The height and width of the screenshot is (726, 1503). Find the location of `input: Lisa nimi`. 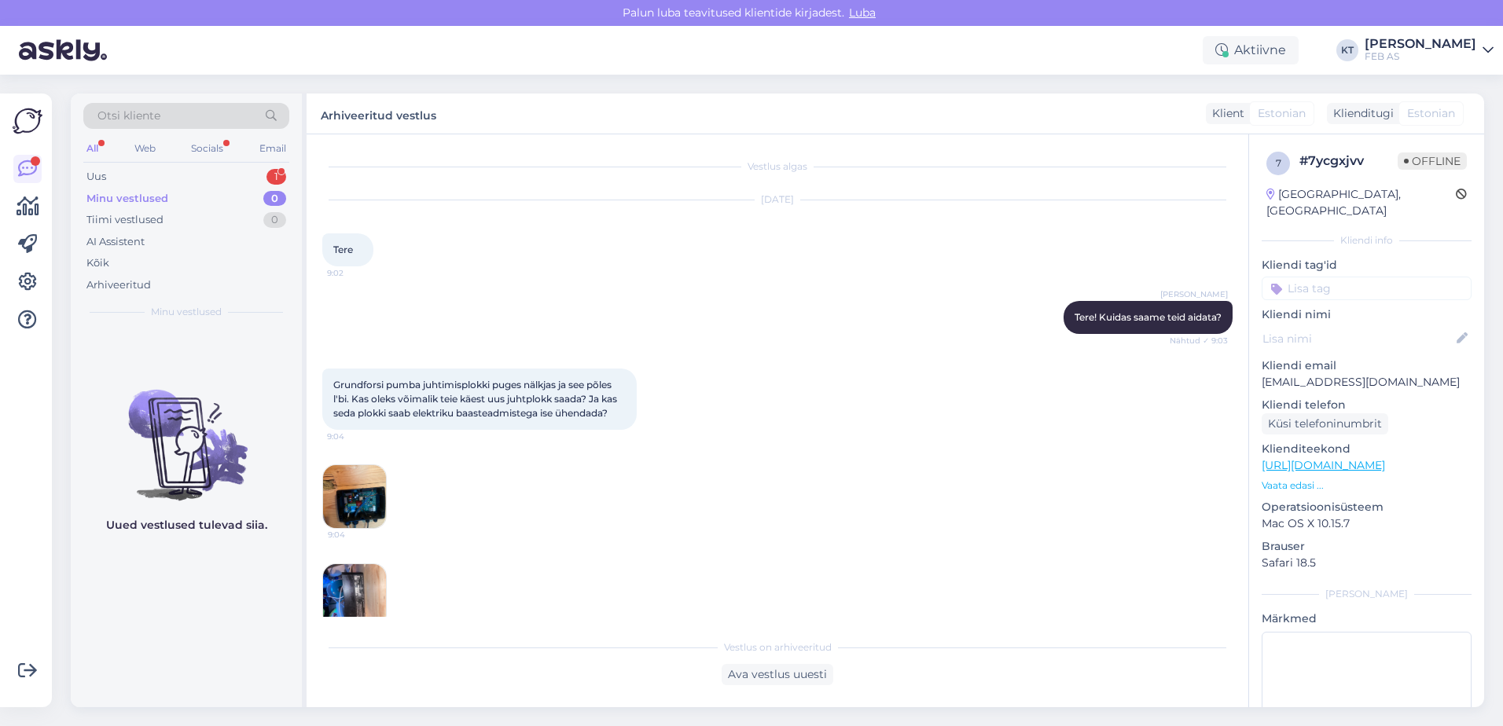

input: Lisa nimi is located at coordinates (1358, 339).